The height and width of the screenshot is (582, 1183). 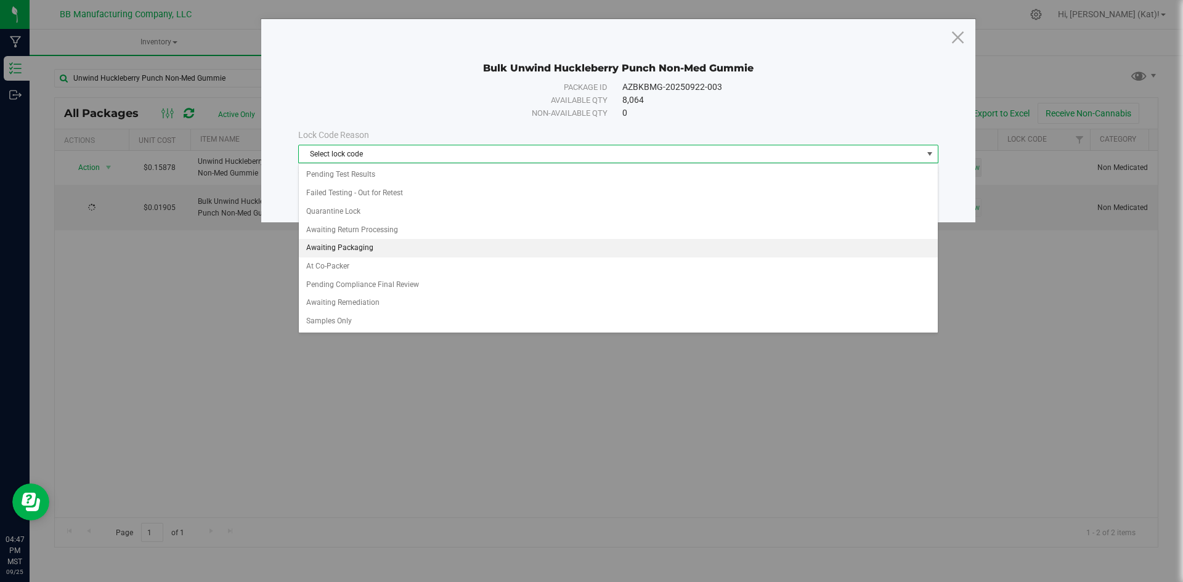 I want to click on li: Pending Test Results, so click(x=618, y=175).